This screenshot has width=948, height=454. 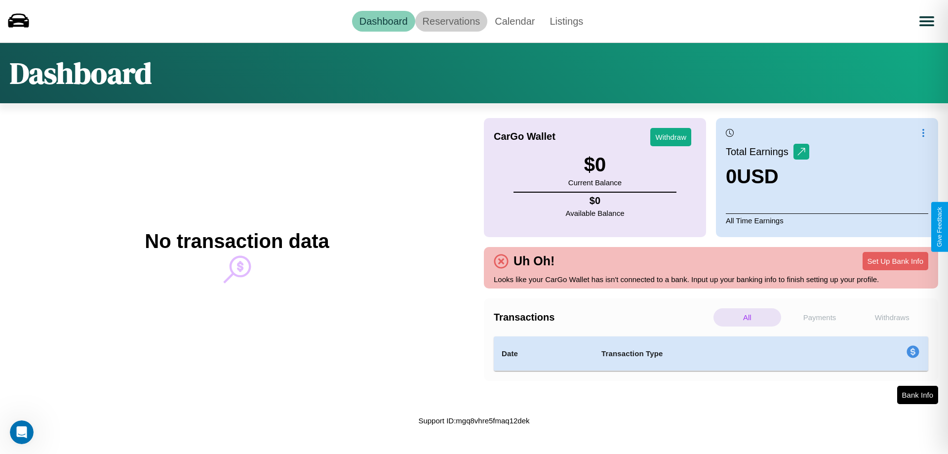 What do you see at coordinates (595, 182) in the screenshot?
I see `p: Current Balance` at bounding box center [595, 182].